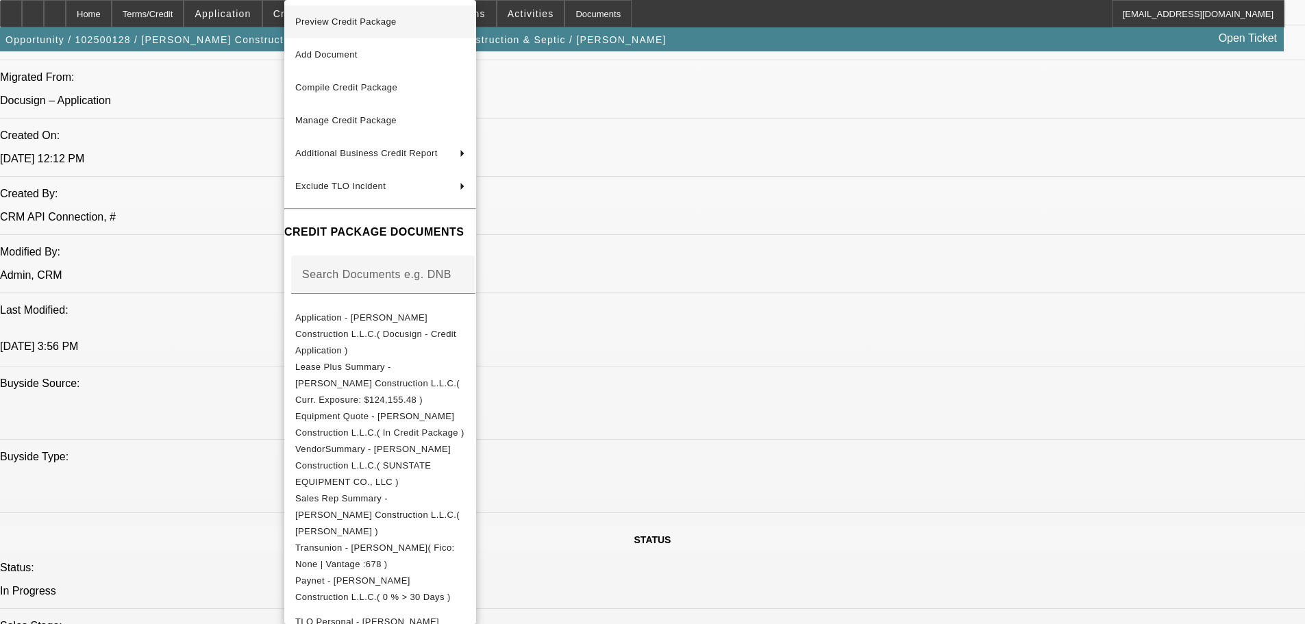 The width and height of the screenshot is (1305, 624). Describe the element at coordinates (380, 515) in the screenshot. I see `button: Sales Rep Summary - Pendleton Construction L.L.C.( Hendrix, Miles )` at that location.